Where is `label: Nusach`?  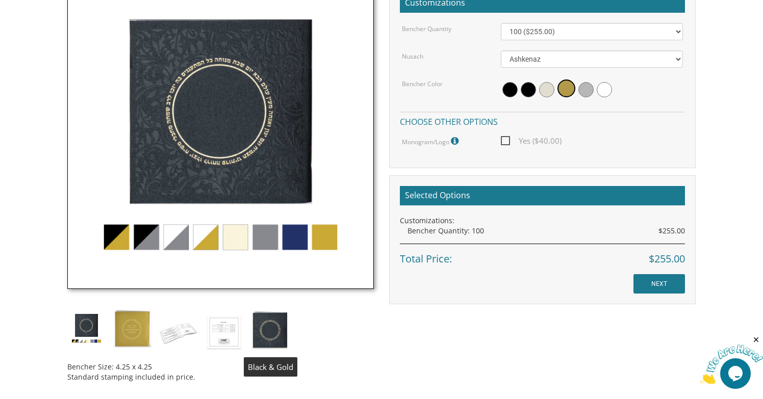
label: Nusach is located at coordinates (413, 56).